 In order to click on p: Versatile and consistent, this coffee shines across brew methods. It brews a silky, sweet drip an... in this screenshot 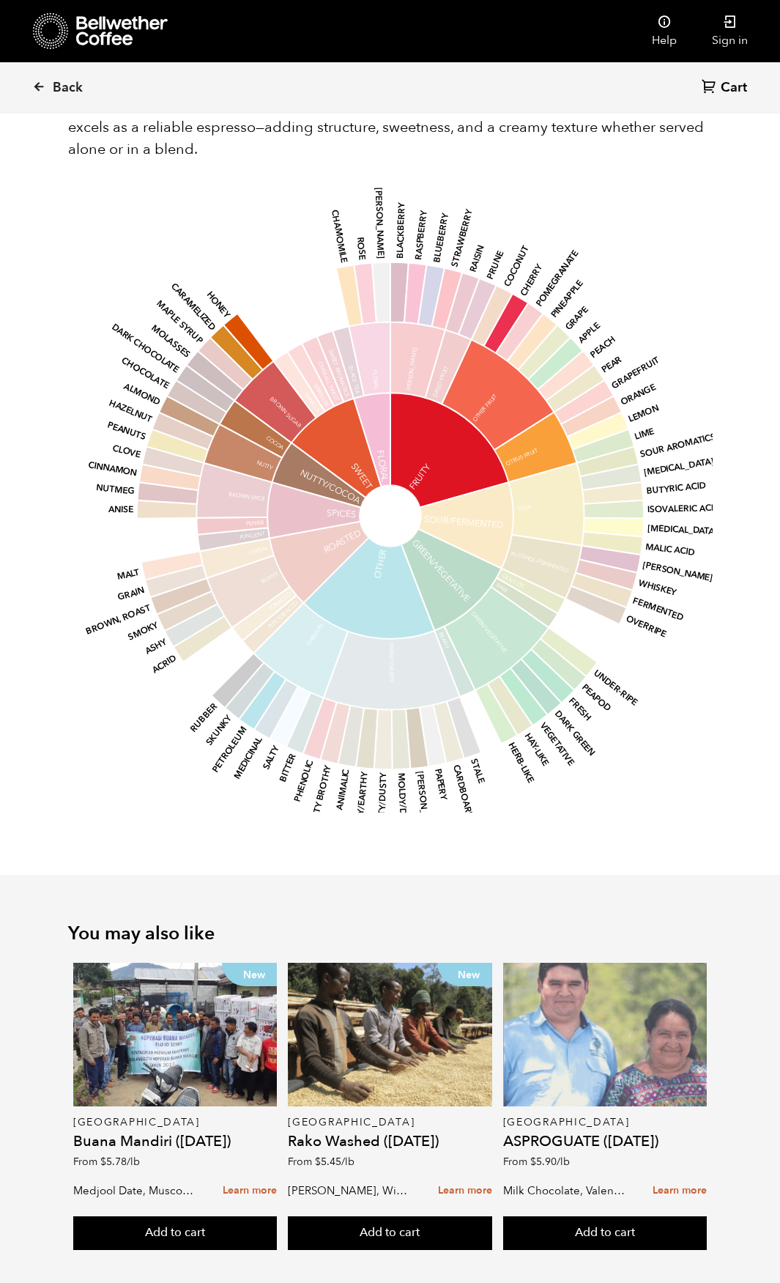, I will do `click(390, 127)`.